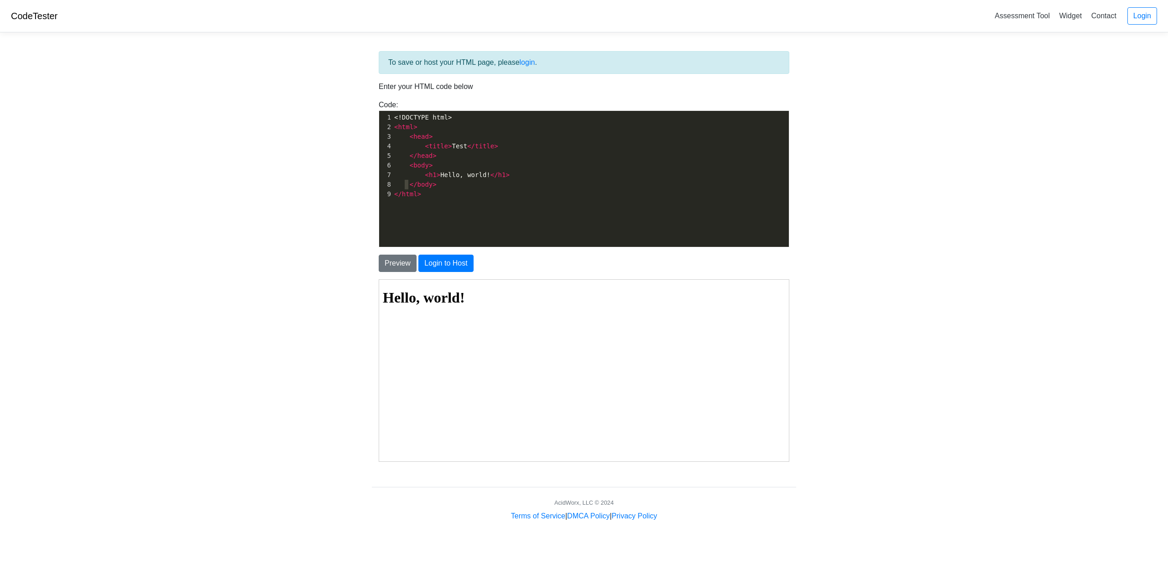 The width and height of the screenshot is (1168, 580). I want to click on button: Login to Host, so click(446, 263).